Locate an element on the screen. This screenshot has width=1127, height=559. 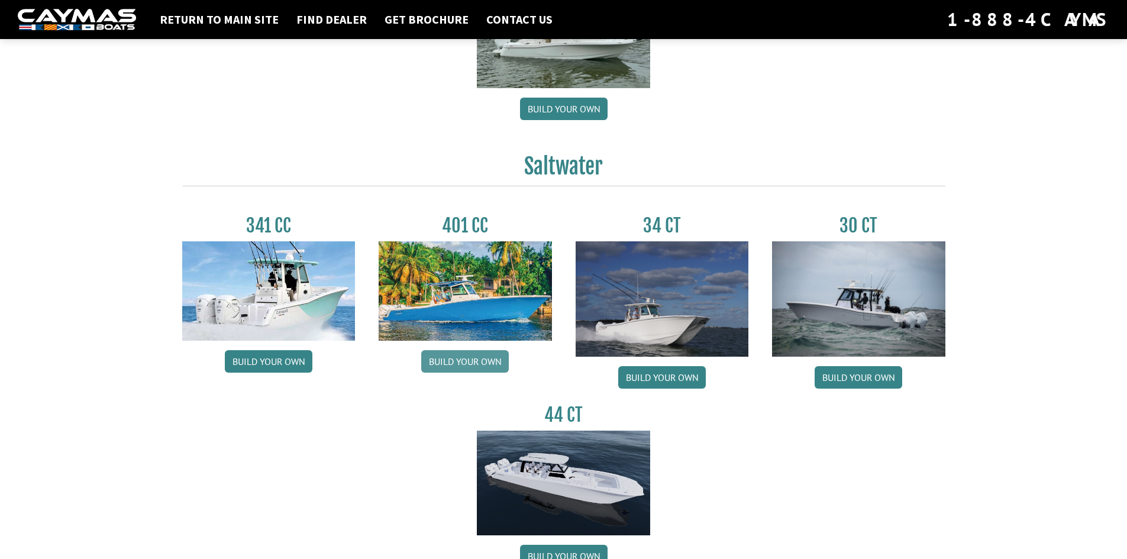
img: 44ct_background.png is located at coordinates (563, 483).